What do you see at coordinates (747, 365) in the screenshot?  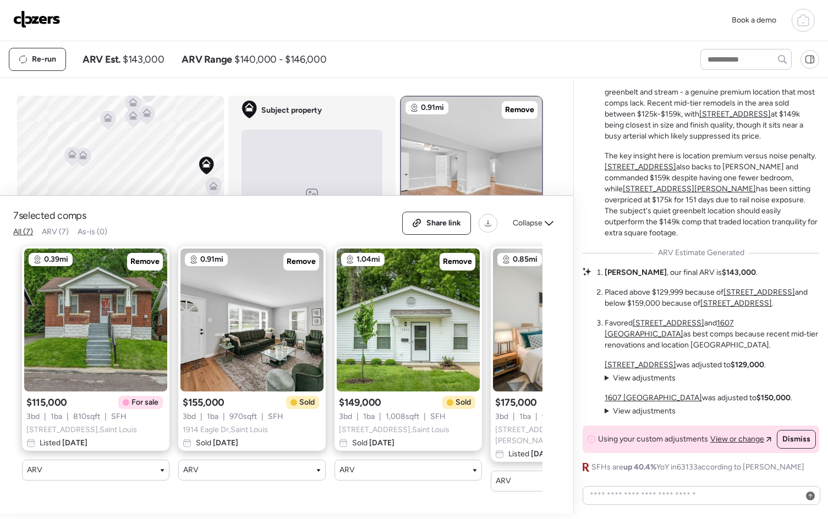 I see `strong: $129,000` at bounding box center [747, 365].